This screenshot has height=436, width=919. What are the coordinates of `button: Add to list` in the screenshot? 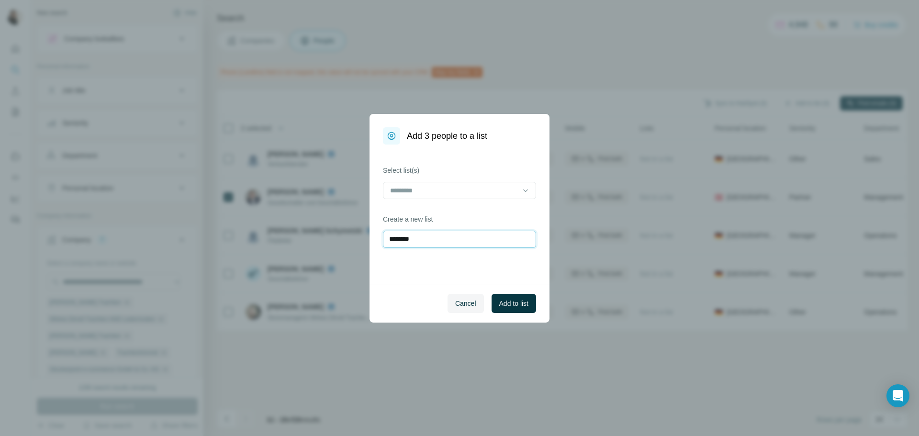 It's located at (514, 304).